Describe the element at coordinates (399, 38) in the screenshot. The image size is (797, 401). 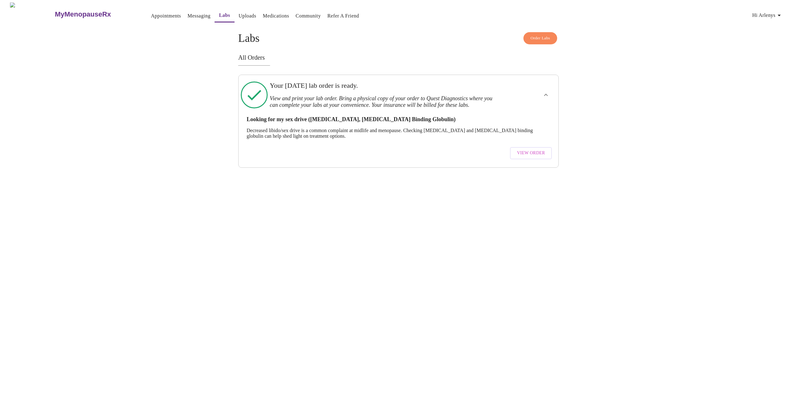
I see `h4: Labs` at that location.